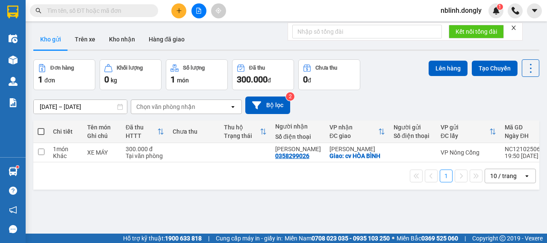  I want to click on div: Số điện thoại, so click(298, 137).